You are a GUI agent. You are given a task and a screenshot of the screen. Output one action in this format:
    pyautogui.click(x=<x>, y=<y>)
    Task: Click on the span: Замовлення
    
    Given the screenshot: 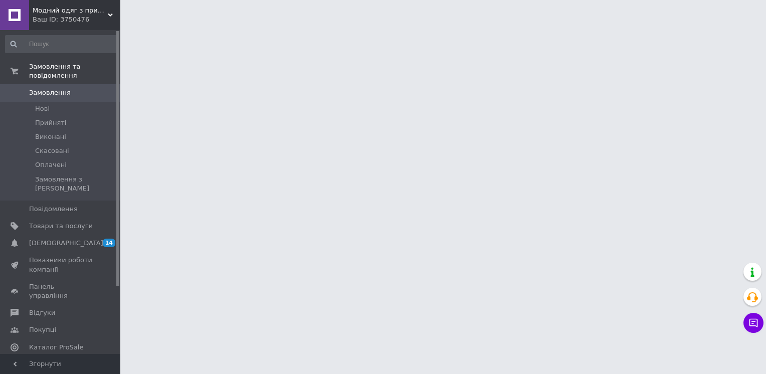 What is the action you would take?
    pyautogui.click(x=50, y=93)
    